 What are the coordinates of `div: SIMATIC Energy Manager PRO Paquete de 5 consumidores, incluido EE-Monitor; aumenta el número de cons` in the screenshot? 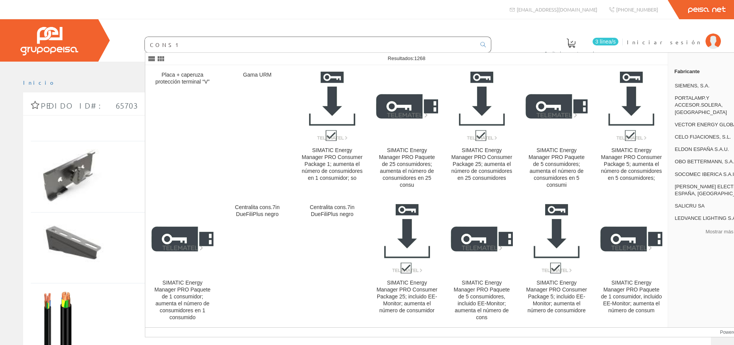 It's located at (481, 300).